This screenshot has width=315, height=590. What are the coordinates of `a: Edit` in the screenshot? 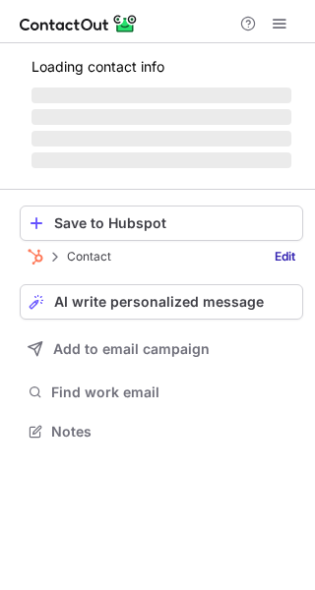 It's located at (284, 257).